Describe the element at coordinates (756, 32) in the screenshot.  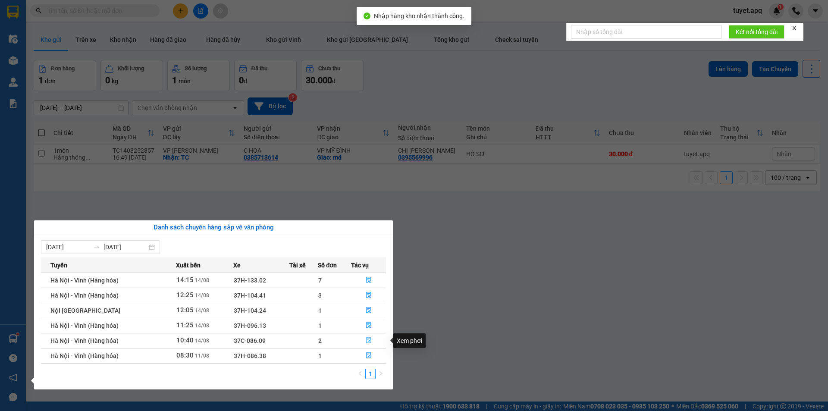
I see `span: Kết nối tổng đài` at that location.